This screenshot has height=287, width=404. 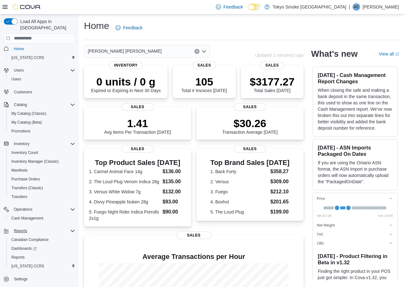 What do you see at coordinates (43, 105) in the screenshot?
I see `span: Catalog` at bounding box center [43, 105].